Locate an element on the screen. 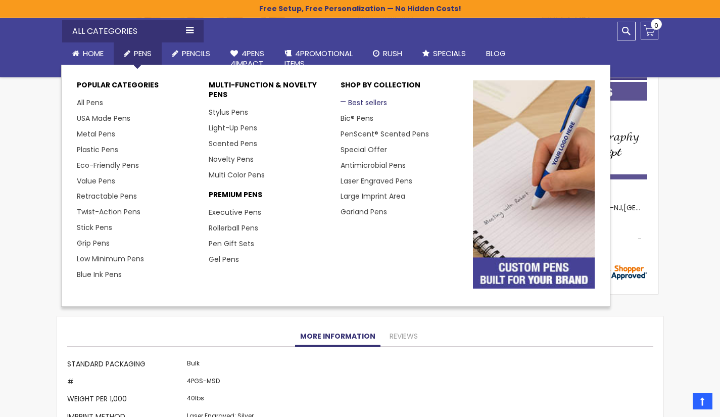 The height and width of the screenshot is (417, 720). p: Popular Categories is located at coordinates (137, 87).